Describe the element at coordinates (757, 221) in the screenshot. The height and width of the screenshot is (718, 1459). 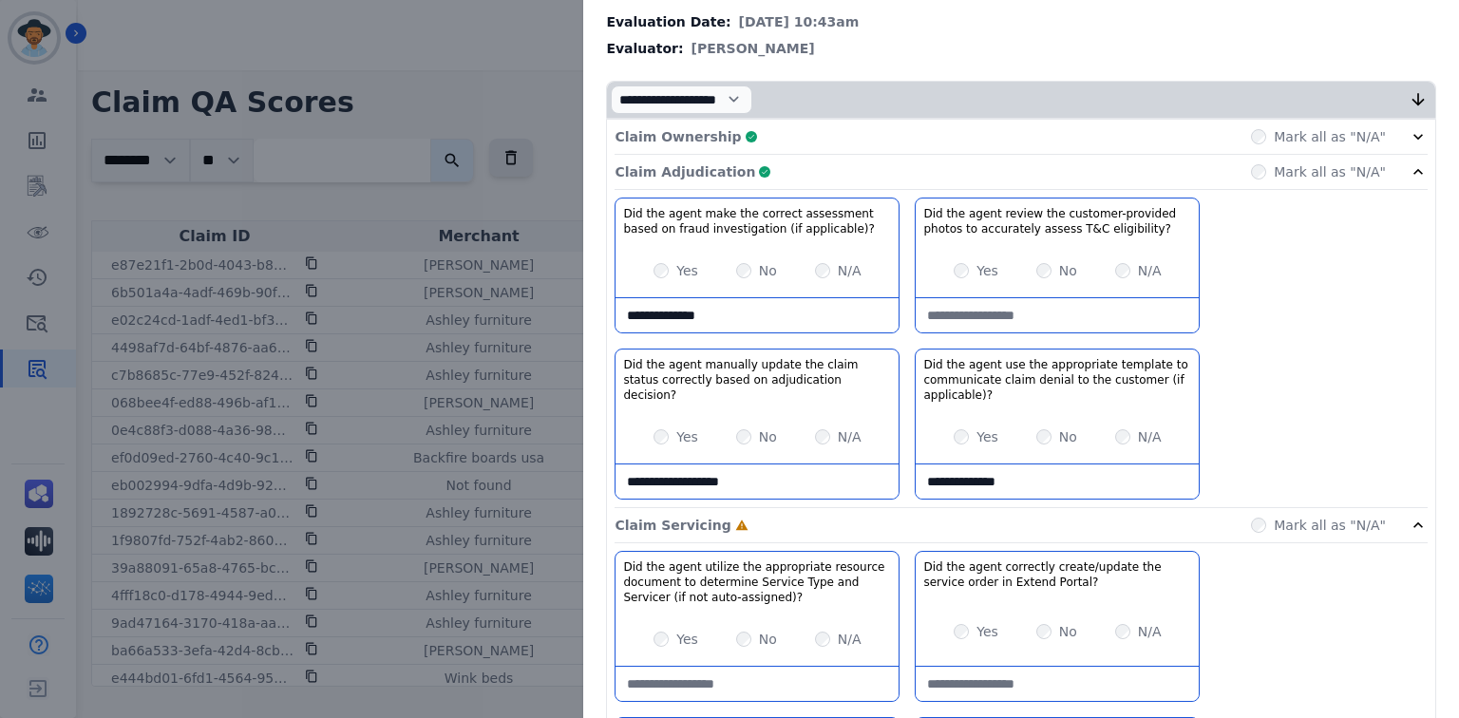
I see `h3: Did the agent make the correct assessment based on fraud investigation (if applicable)?` at that location.